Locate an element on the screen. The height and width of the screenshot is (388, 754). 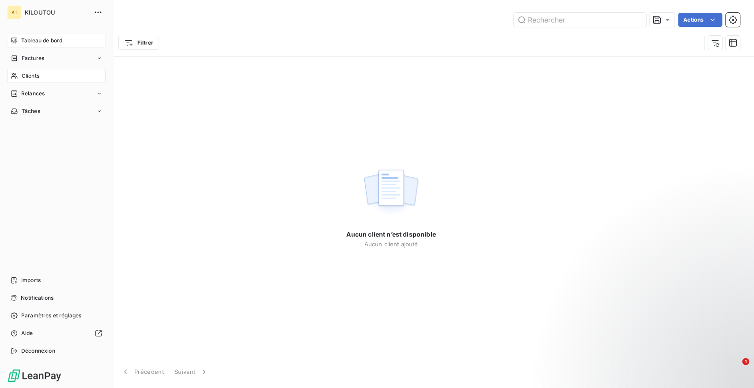
span: Factures is located at coordinates (33, 58).